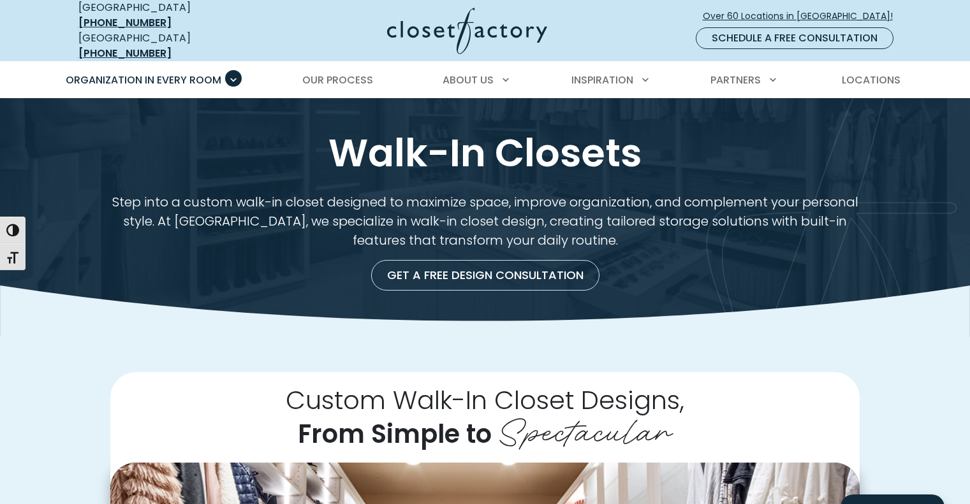 This screenshot has height=504, width=970. I want to click on span: Spectacular, so click(585, 428).